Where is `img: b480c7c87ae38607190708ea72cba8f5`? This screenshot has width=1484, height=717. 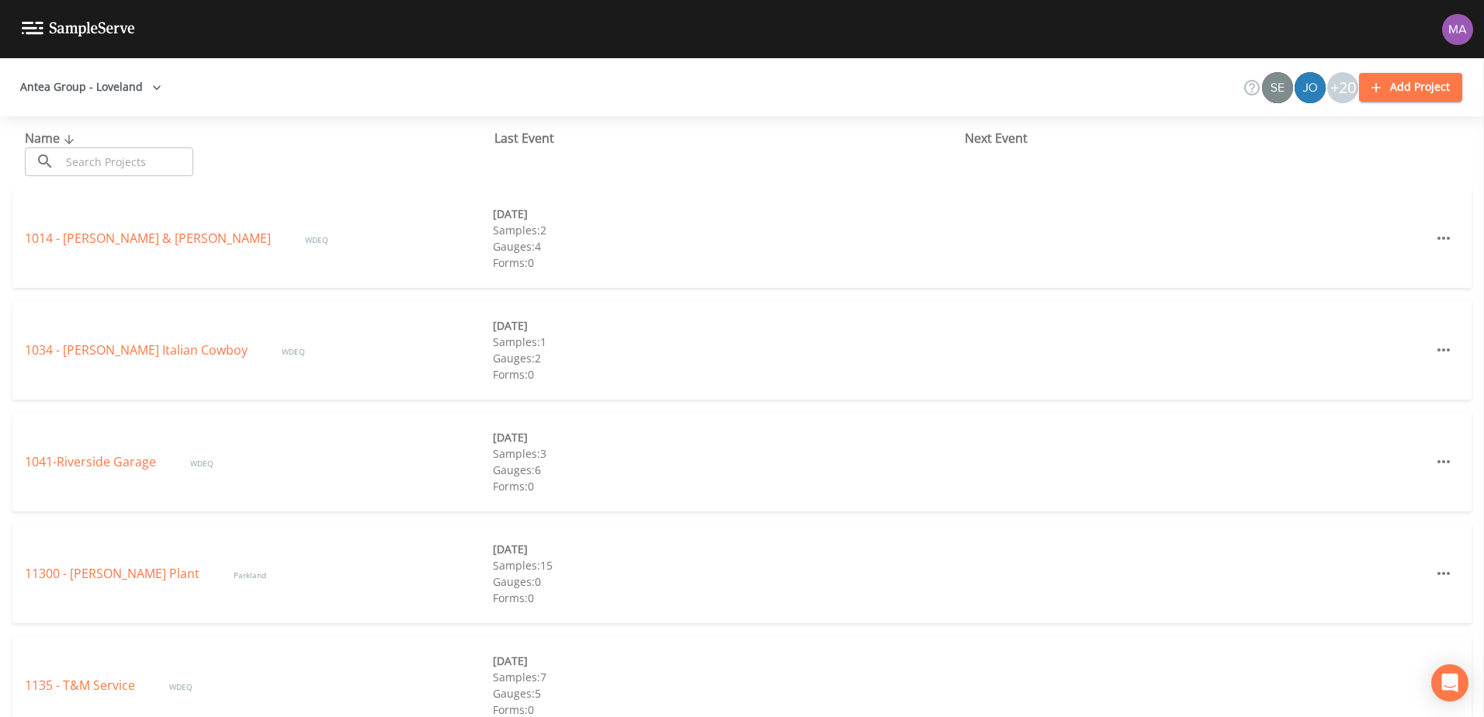 img: b480c7c87ae38607190708ea72cba8f5 is located at coordinates (1457, 29).